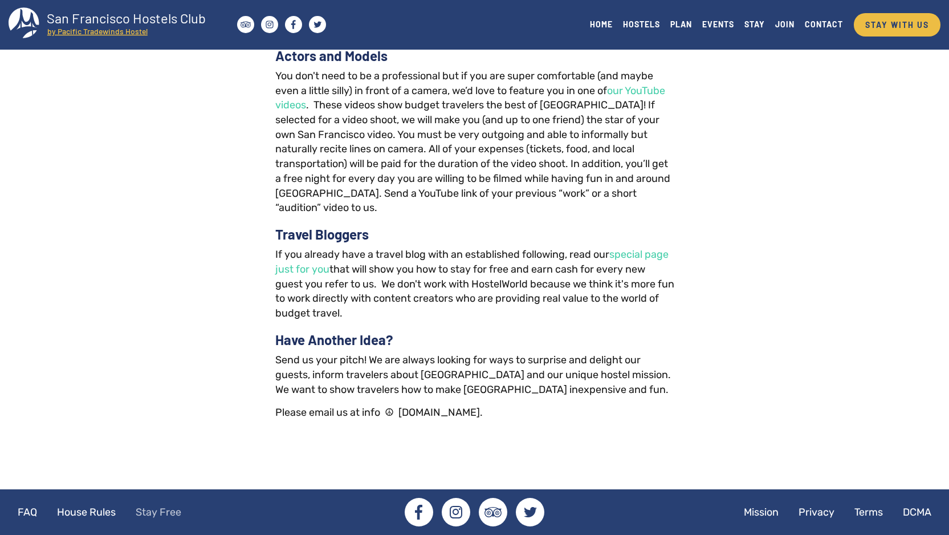 The image size is (949, 535). Describe the element at coordinates (718, 24) in the screenshot. I see `a: EVENTS` at that location.